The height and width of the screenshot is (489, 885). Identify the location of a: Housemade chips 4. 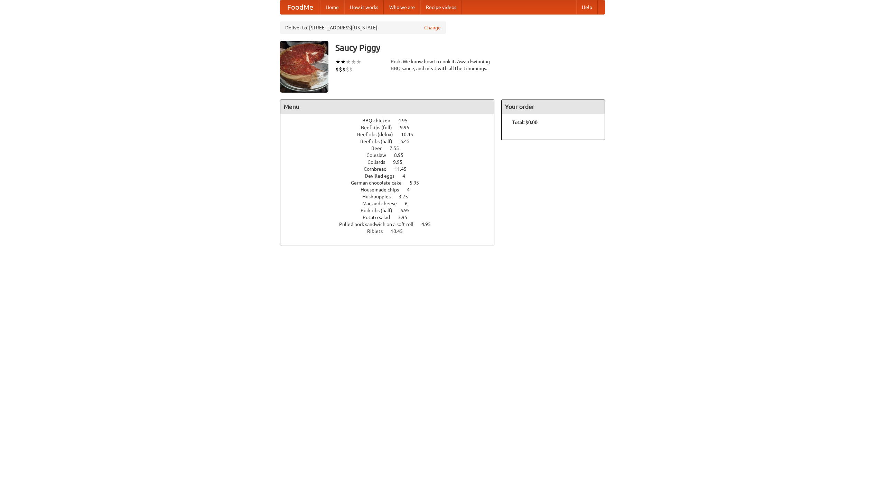
(391, 190).